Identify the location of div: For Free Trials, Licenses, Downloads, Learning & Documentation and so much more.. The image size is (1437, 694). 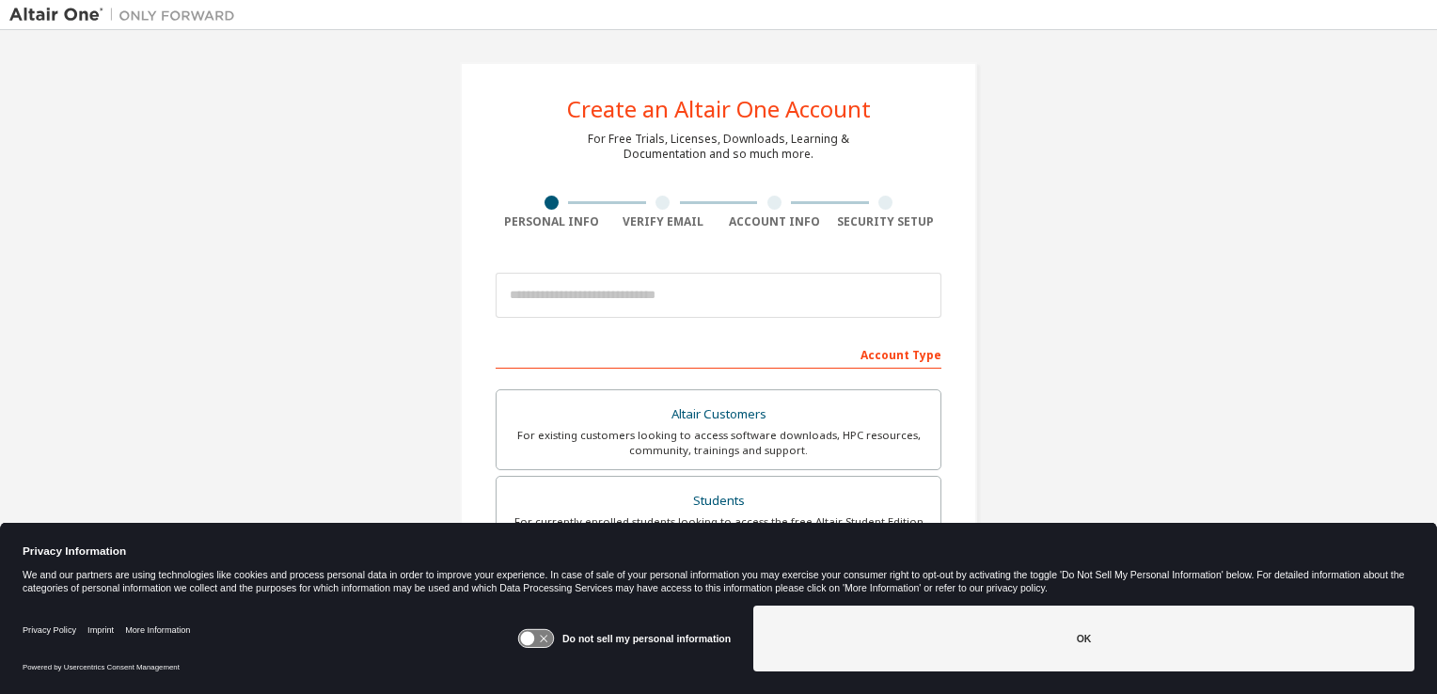
(719, 147).